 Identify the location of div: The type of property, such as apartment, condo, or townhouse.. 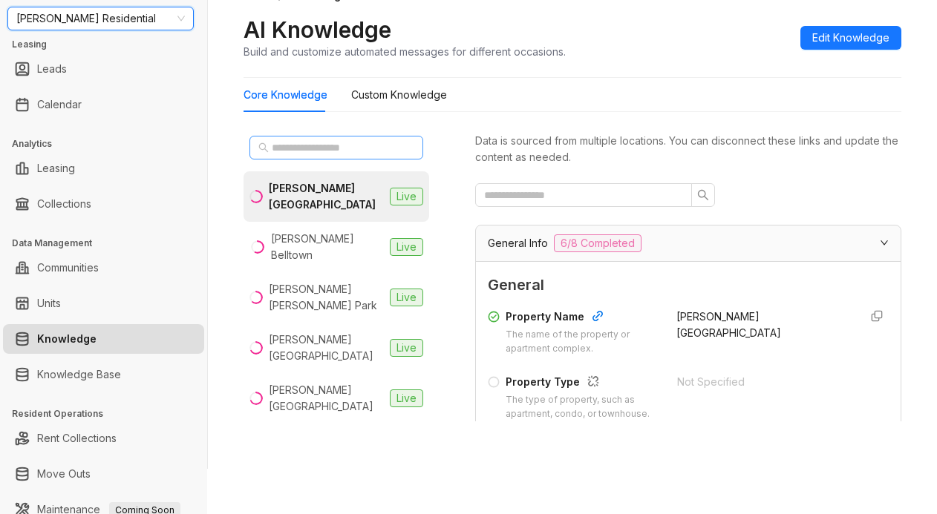
(582, 408).